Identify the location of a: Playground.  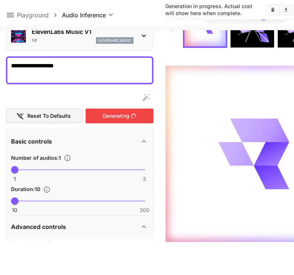
(33, 15).